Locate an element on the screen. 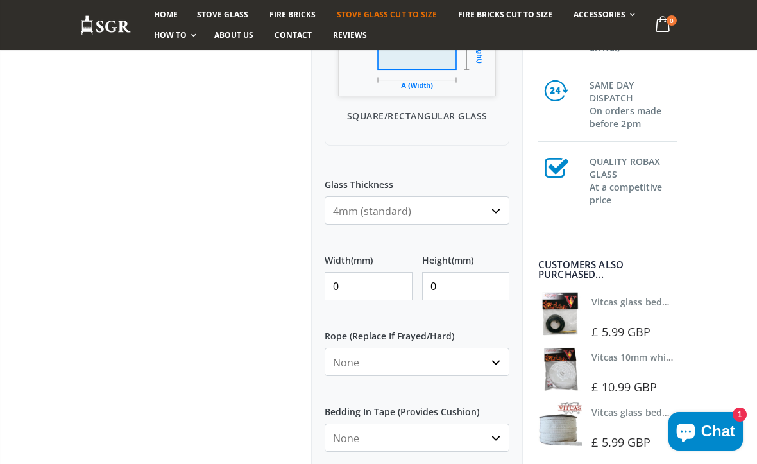  h3: QUALITY ROBAX GLASS At a competitive price is located at coordinates (633, 180).